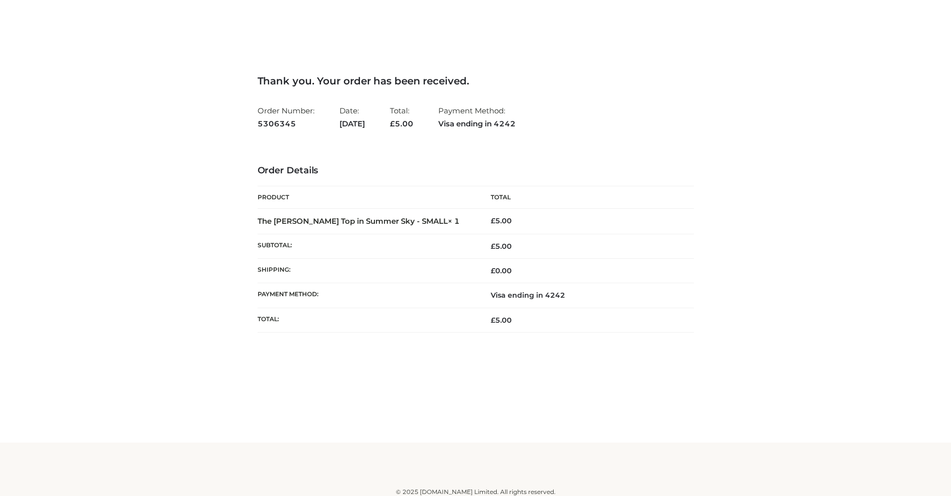  What do you see at coordinates (585, 197) in the screenshot?
I see `th: Total` at bounding box center [585, 197].